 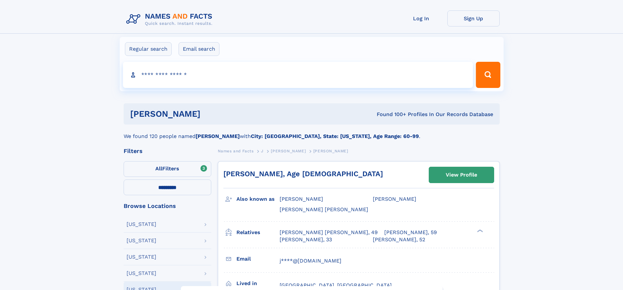 What do you see at coordinates (159, 169) in the screenshot?
I see `span: All` at bounding box center [159, 169].